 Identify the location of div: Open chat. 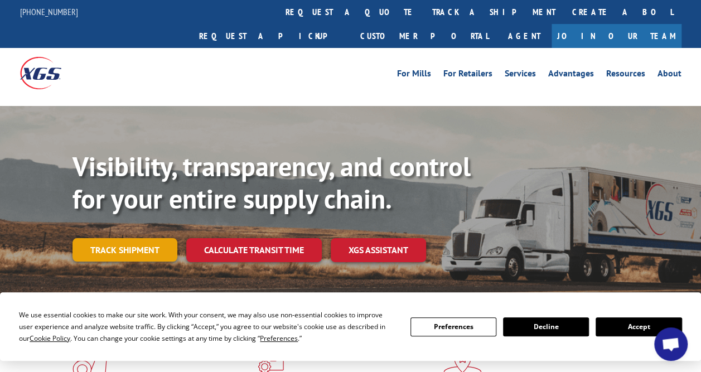
(671, 344).